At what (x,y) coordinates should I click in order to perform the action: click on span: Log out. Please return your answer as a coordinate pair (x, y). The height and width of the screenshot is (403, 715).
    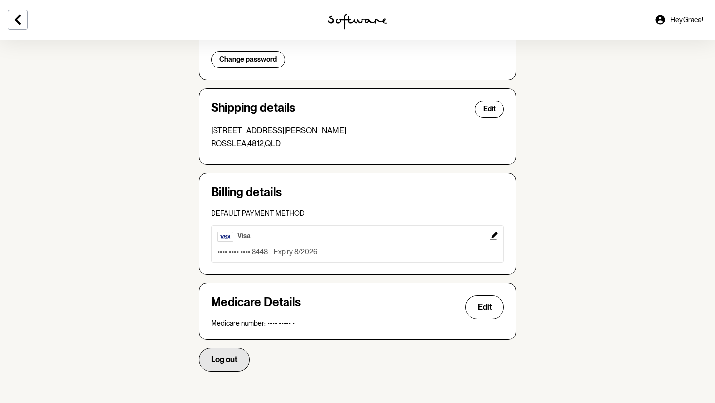
    Looking at the image, I should click on (224, 359).